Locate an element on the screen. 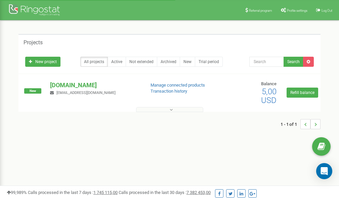  u: 1 745 115,00 is located at coordinates (106, 193).